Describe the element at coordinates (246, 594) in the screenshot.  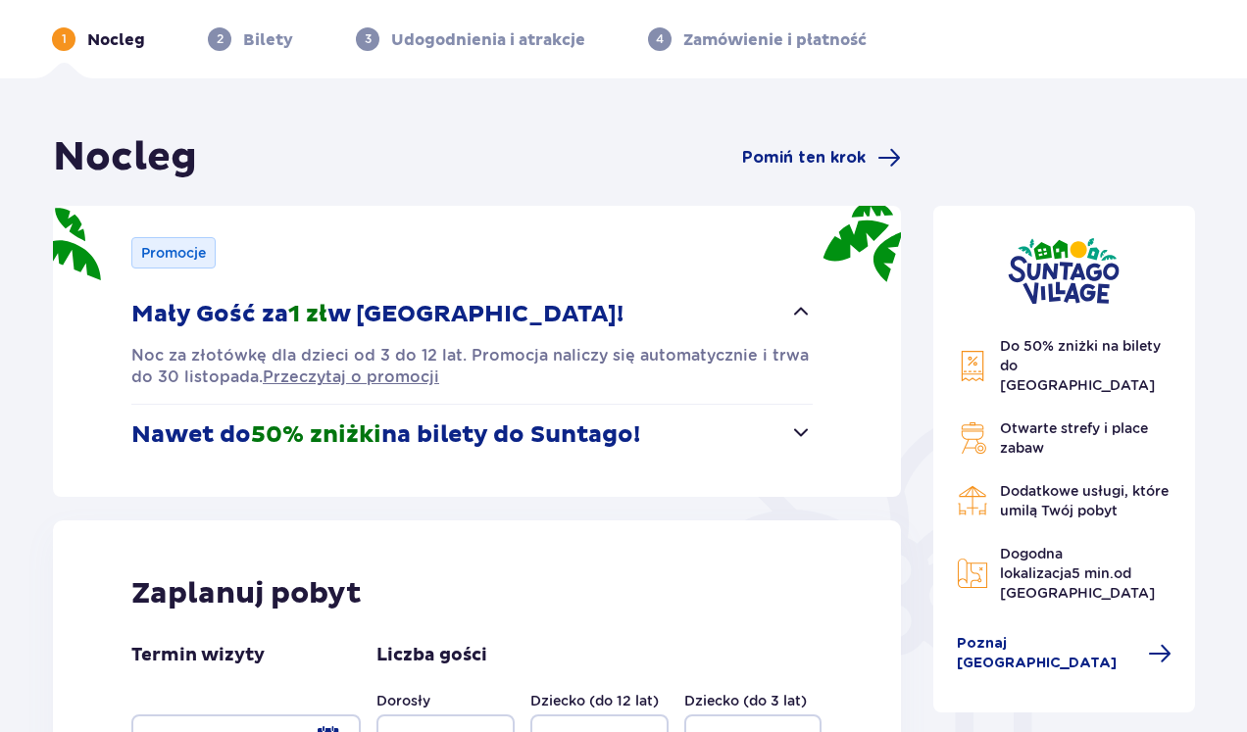
I see `p: Zaplanuj pobyt` at that location.